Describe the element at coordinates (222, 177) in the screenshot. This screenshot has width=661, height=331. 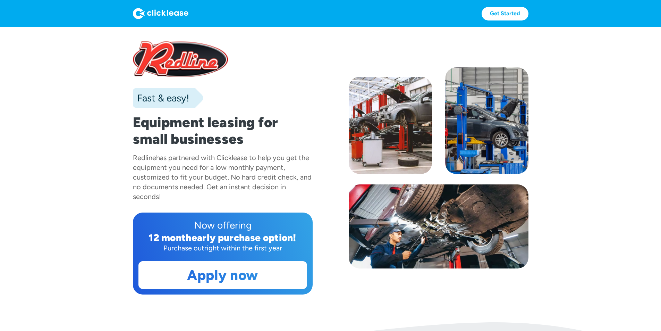
I see `div: has partnered with Clicklease to help you get the equipment you need for a low monthly payment, c...` at that location.